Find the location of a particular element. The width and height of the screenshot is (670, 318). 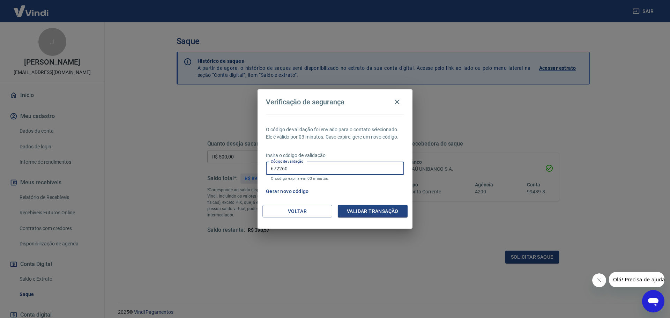

p: O código de validação foi enviado para o contato selecionado. Ele é válido por 03 minutos. Caso e... is located at coordinates (335, 133).